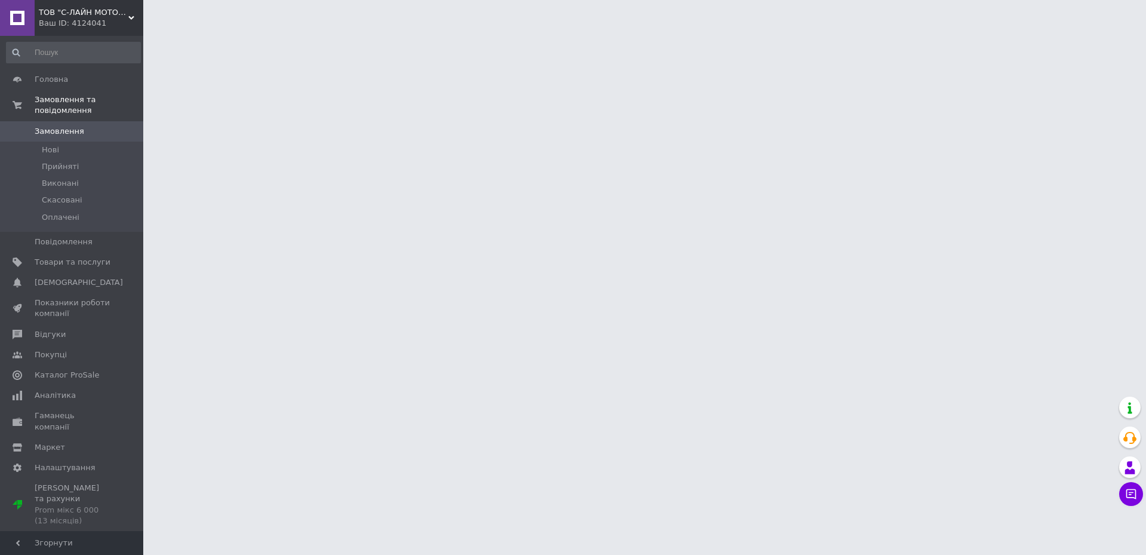  I want to click on div: Prom мікс 6 000 (13 місяців), so click(72, 515).